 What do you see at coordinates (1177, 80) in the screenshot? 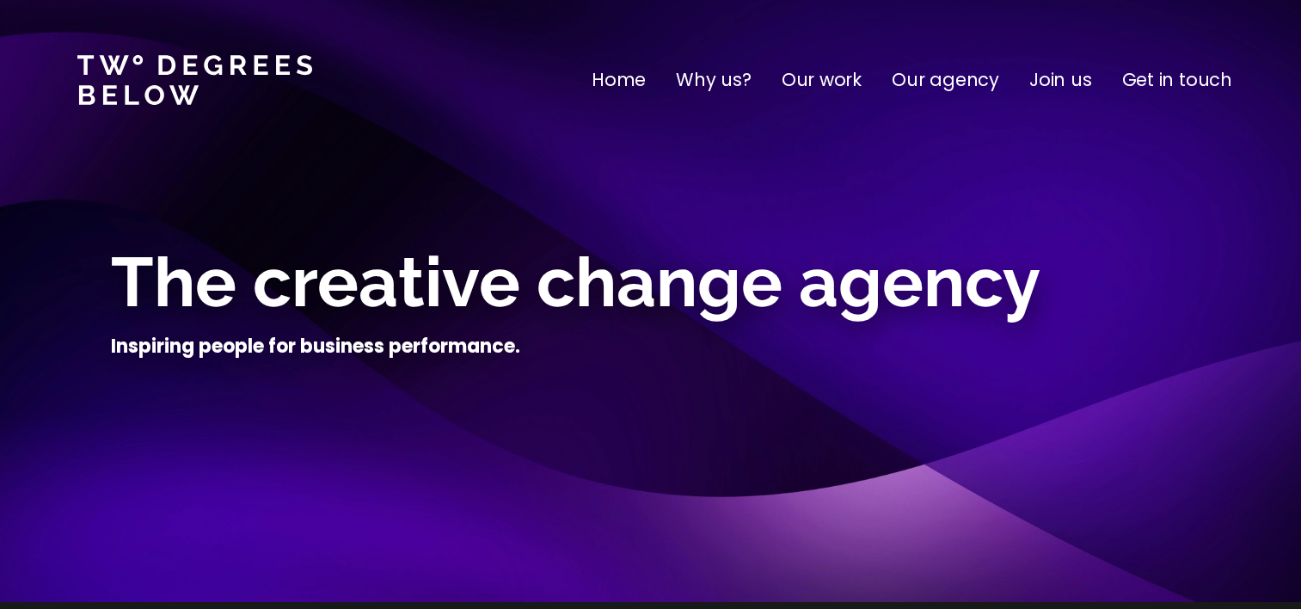
I see `a: Get in touch` at bounding box center [1177, 80].